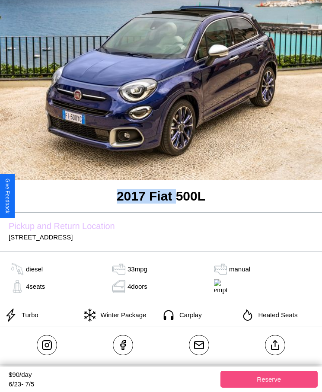 Image resolution: width=322 pixels, height=392 pixels. Describe the element at coordinates (161, 226) in the screenshot. I see `label: Pickup and Return Location` at that location.